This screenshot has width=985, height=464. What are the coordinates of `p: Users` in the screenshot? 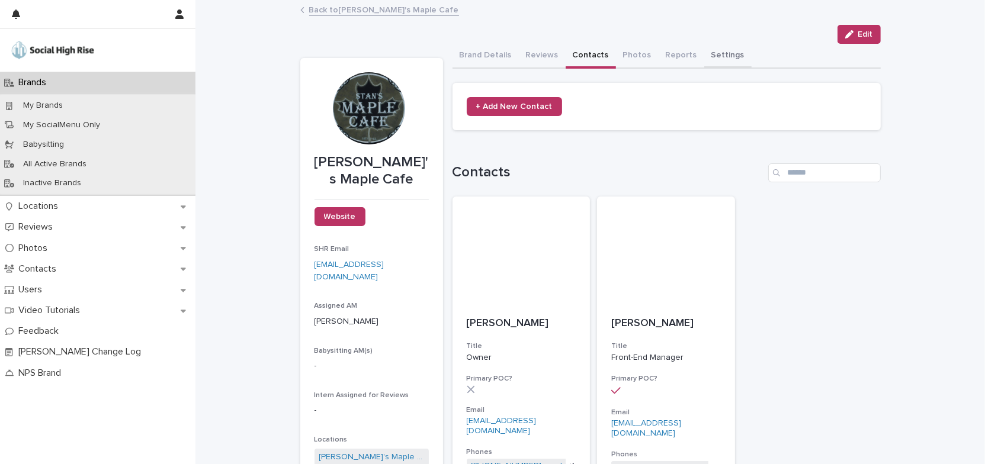 It's located at (33, 290).